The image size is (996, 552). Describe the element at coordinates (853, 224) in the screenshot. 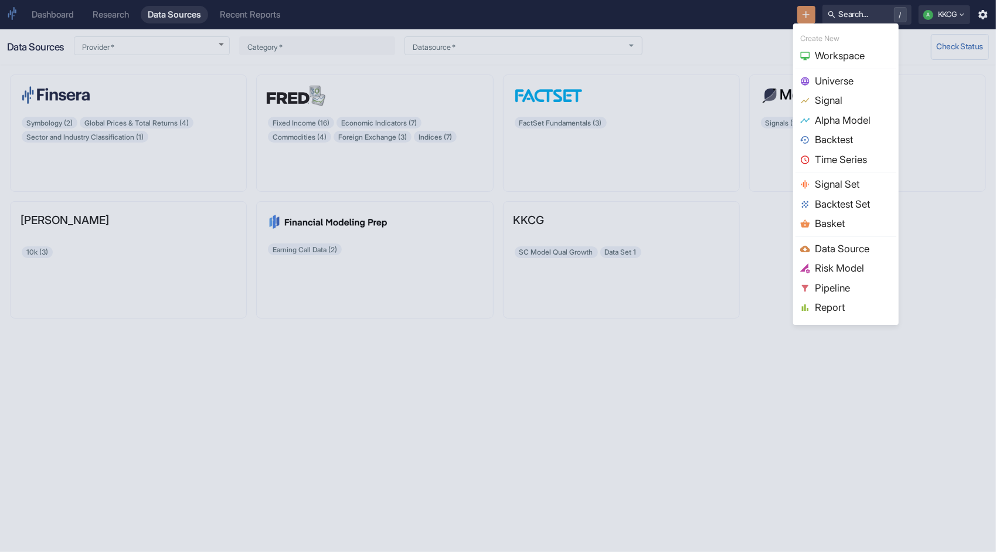

I see `span: Basket` at that location.